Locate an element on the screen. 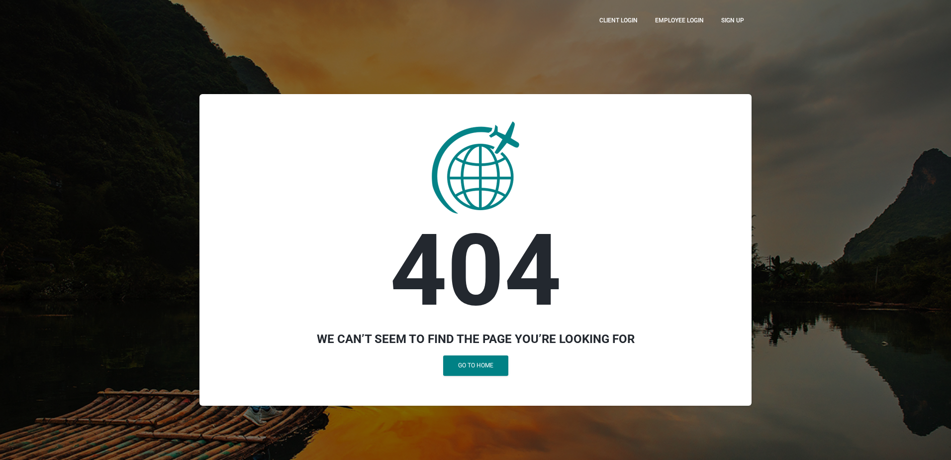 Image resolution: width=951 pixels, height=460 pixels. a: Sign up is located at coordinates (733, 20).